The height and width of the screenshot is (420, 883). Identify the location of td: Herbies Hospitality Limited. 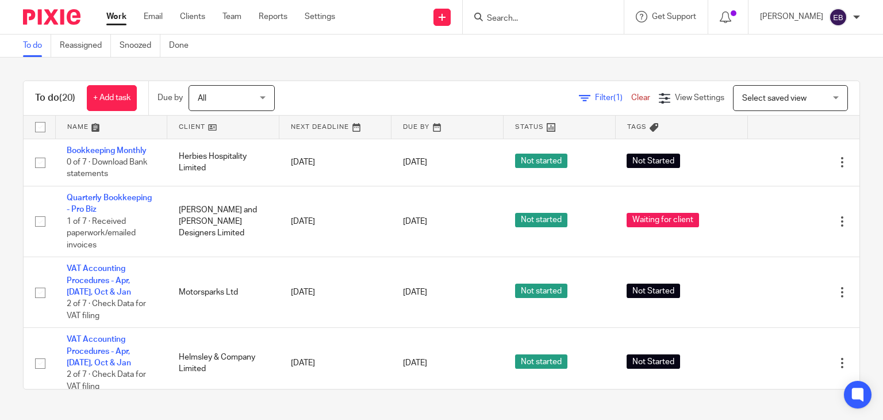
(223, 162).